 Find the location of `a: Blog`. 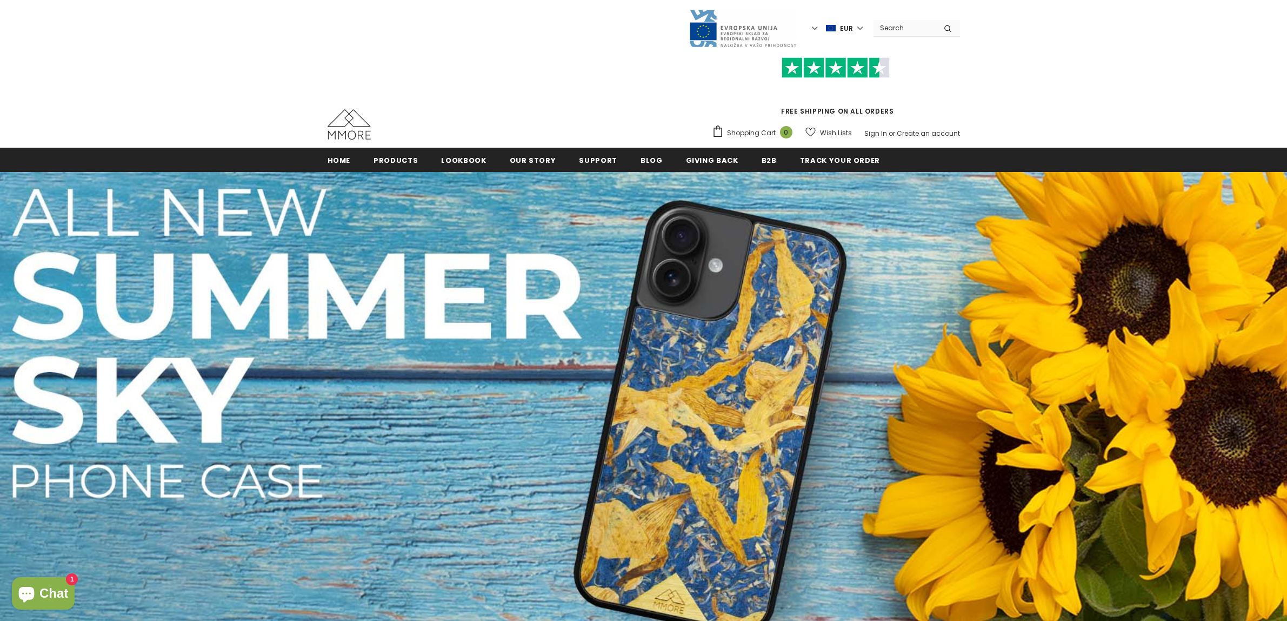

a: Blog is located at coordinates (651, 159).